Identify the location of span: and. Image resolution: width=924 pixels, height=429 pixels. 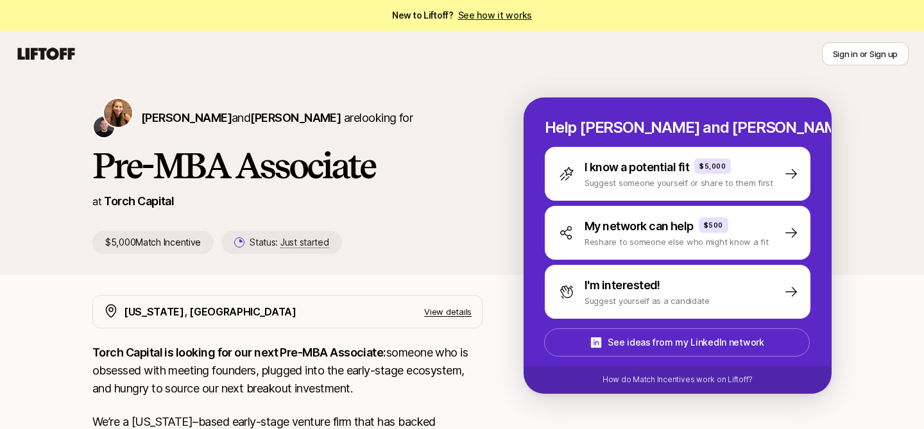
(286, 117).